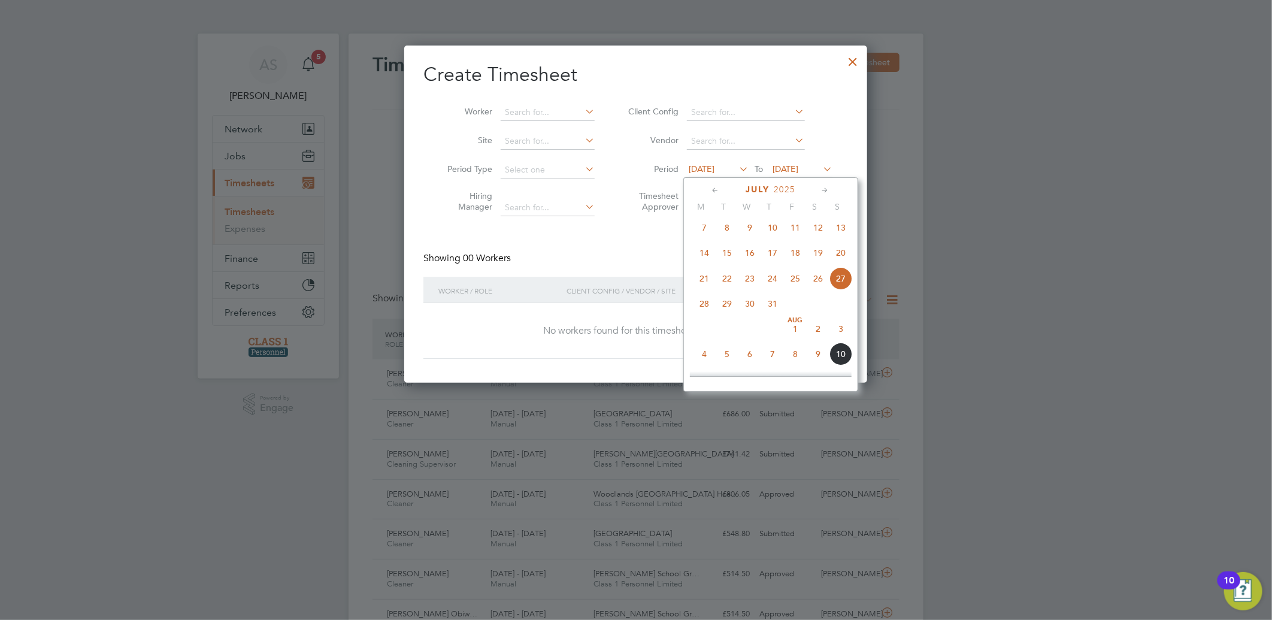 The width and height of the screenshot is (1272, 620). Describe the element at coordinates (548, 170) in the screenshot. I see `input: Select one` at that location.